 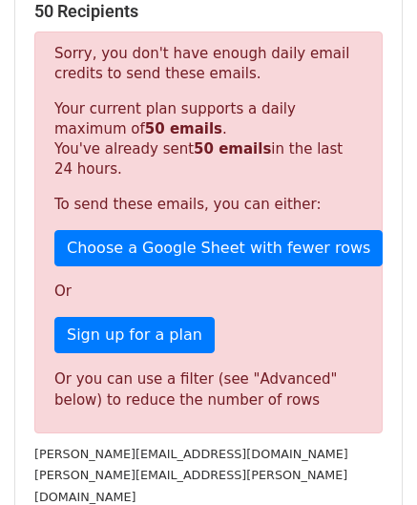 I want to click on p: Sorry, you don't have enough daily email credits to send these emails., so click(x=208, y=64).